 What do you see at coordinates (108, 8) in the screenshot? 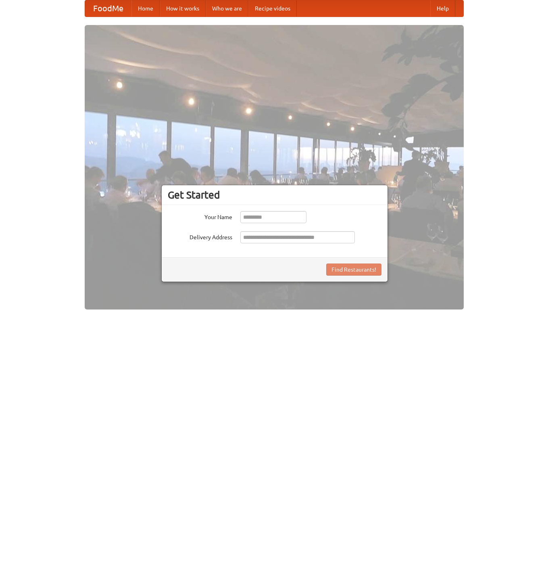
I see `a: FoodMe` at bounding box center [108, 8].